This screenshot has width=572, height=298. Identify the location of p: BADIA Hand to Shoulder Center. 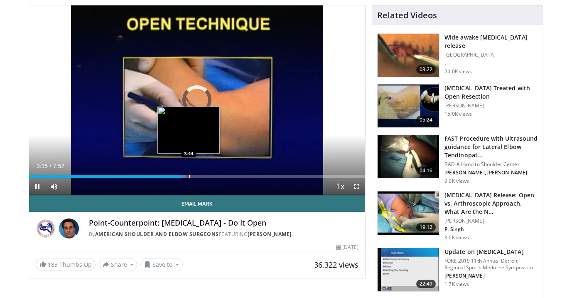
(491, 164).